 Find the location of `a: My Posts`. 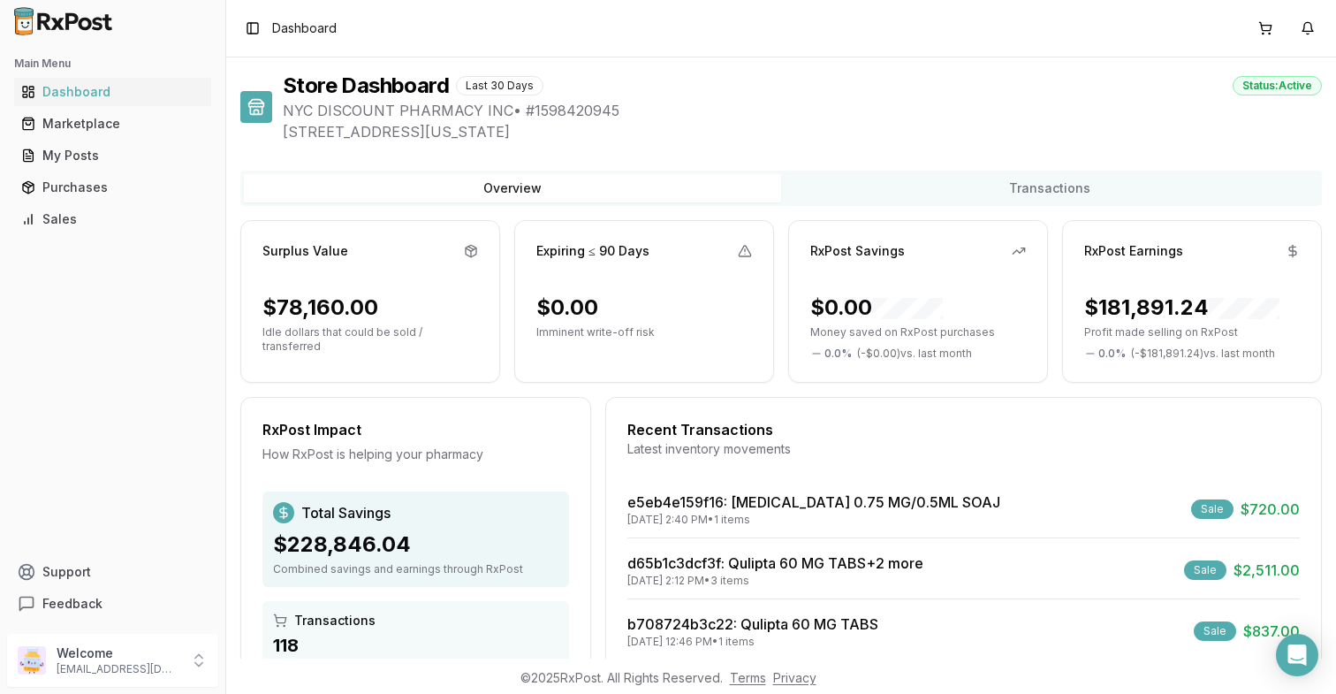

a: My Posts is located at coordinates (112, 156).